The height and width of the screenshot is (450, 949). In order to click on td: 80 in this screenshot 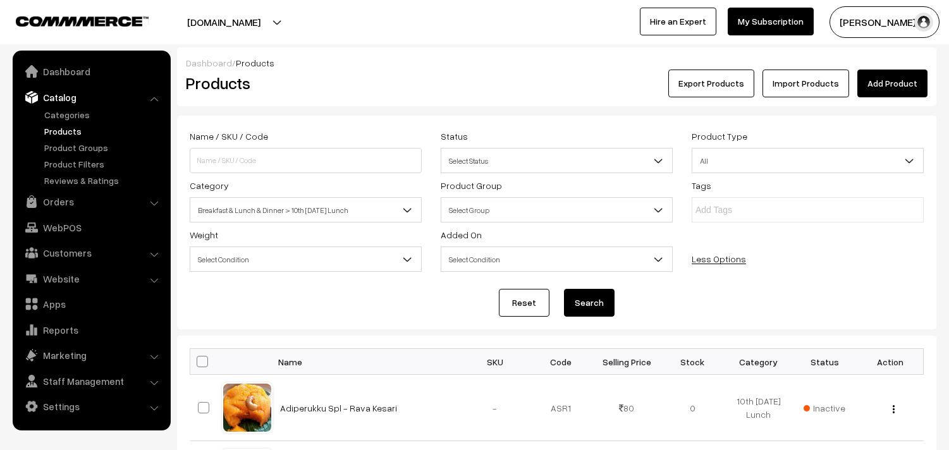, I will do `click(626, 408)`.